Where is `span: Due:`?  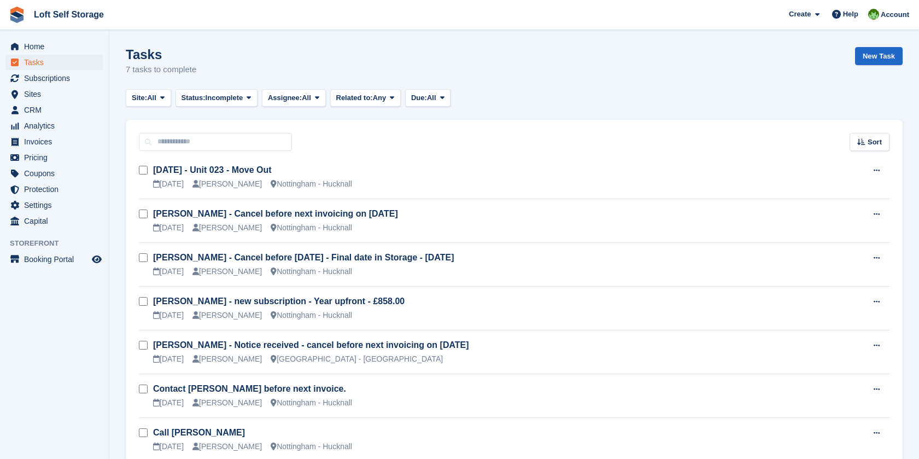 span: Due: is located at coordinates (419, 98).